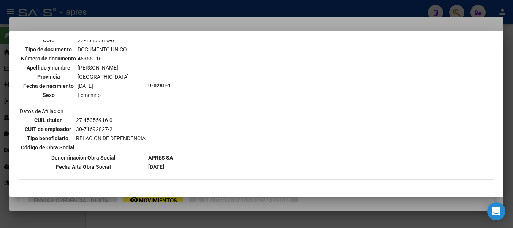 The height and width of the screenshot is (228, 513). Describe the element at coordinates (83, 167) in the screenshot. I see `th: Fecha Alta Obra Social` at that location.